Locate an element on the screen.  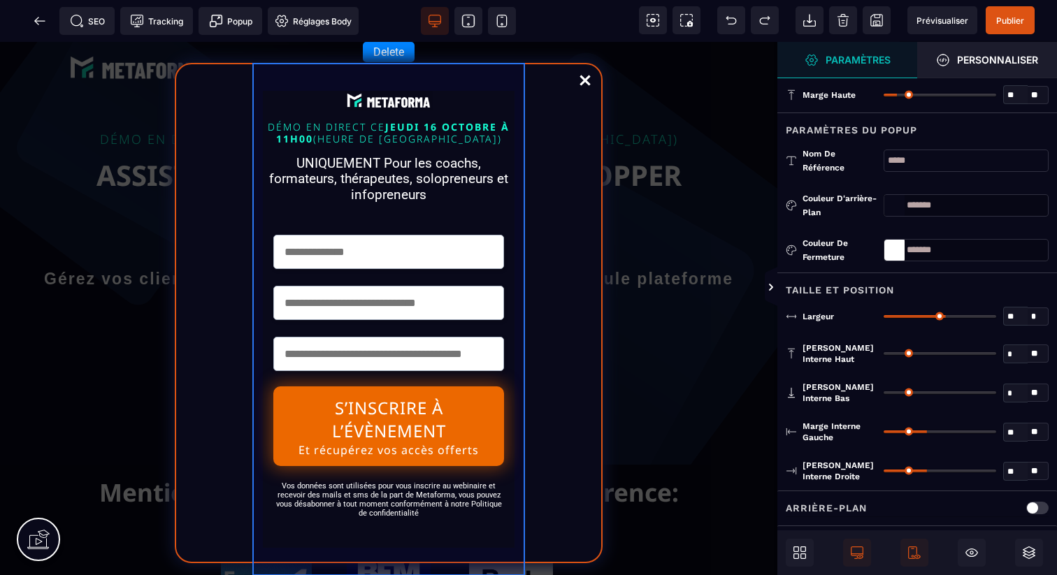
span: Voir tablette is located at coordinates (468, 21).